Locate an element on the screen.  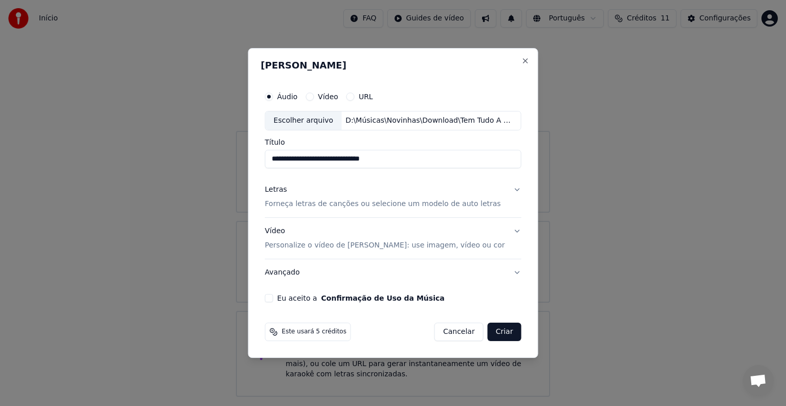
button: Eu aceito a is located at coordinates (383, 298).